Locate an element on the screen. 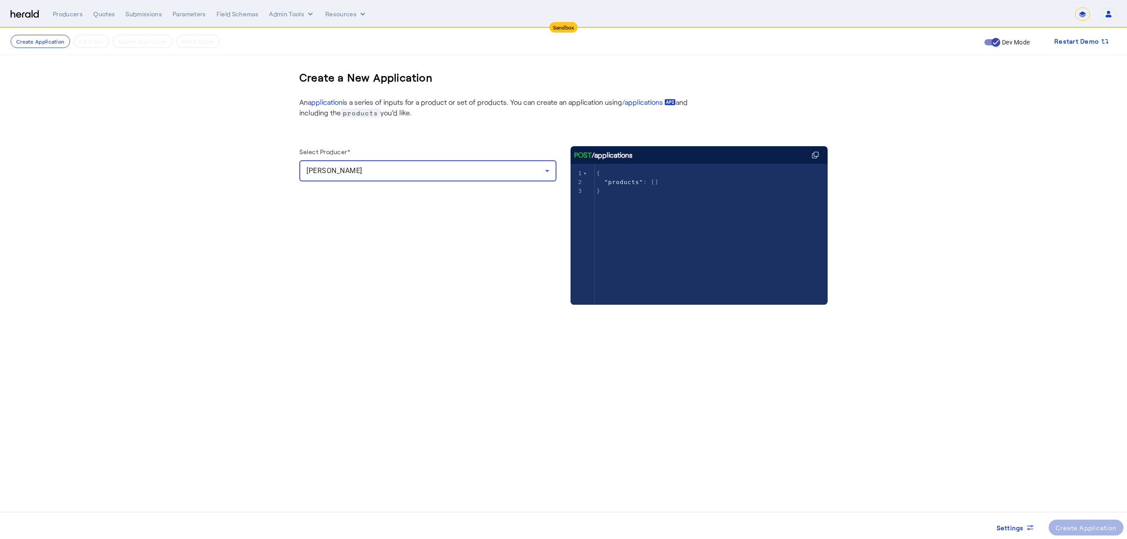 The height and width of the screenshot is (539, 1127). span: POST is located at coordinates (583, 155).